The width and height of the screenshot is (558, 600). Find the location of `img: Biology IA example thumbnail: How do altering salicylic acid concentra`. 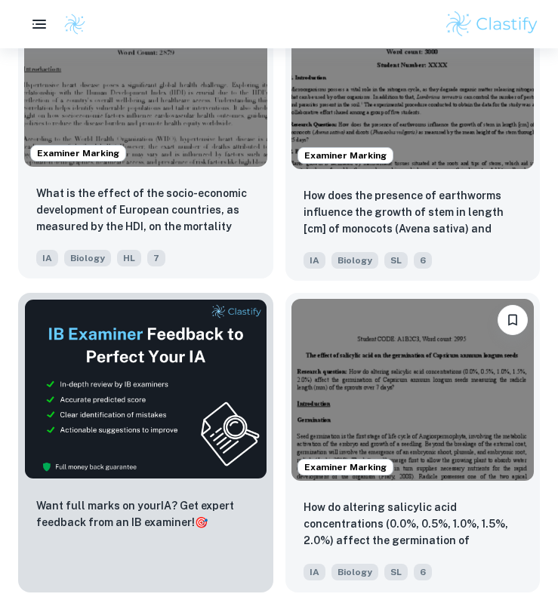

img: Biology IA example thumbnail: How do altering salicylic acid concentra is located at coordinates (413, 389).